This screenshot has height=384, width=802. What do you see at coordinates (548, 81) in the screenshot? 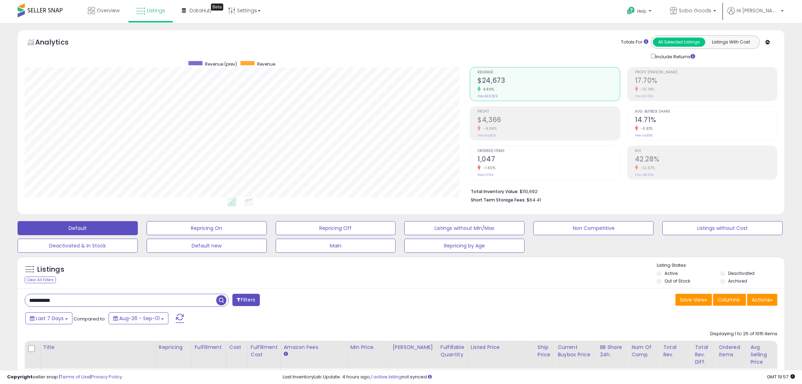
I see `h2: $24,673` at bounding box center [548, 81].